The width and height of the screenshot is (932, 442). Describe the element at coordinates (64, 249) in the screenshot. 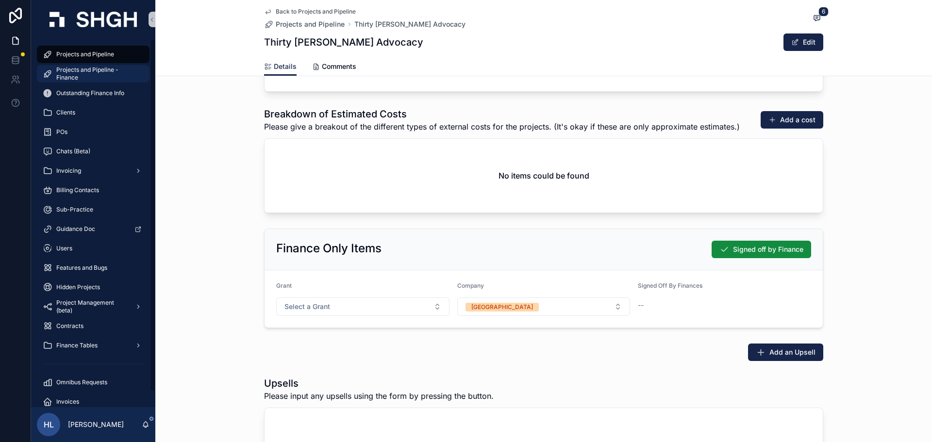

I see `span: Users` at that location.